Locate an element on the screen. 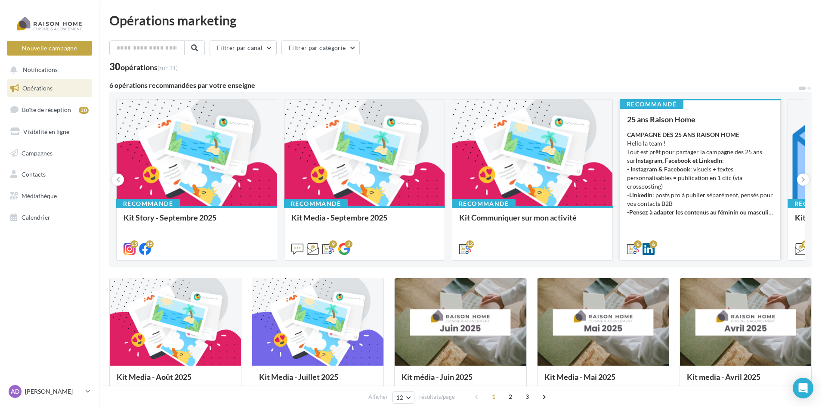 Image resolution: width=822 pixels, height=407 pixels. div: Kit Story - Septembre 2025 is located at coordinates (197, 222).